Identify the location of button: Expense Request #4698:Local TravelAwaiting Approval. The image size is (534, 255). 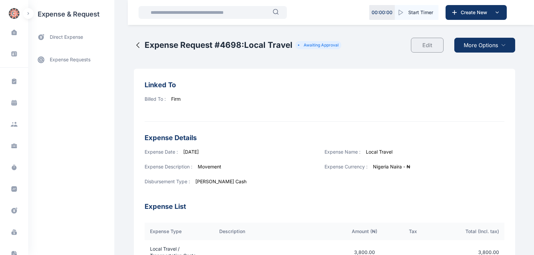
(238, 45).